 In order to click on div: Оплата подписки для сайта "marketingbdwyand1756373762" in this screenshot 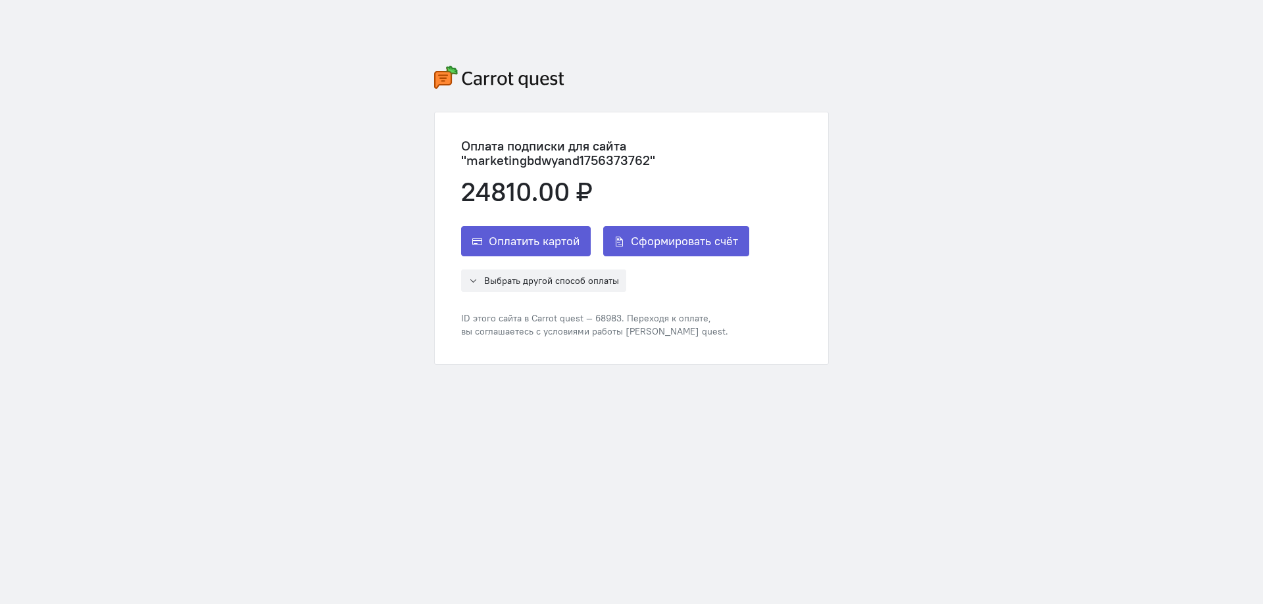, I will do `click(631, 153)`.